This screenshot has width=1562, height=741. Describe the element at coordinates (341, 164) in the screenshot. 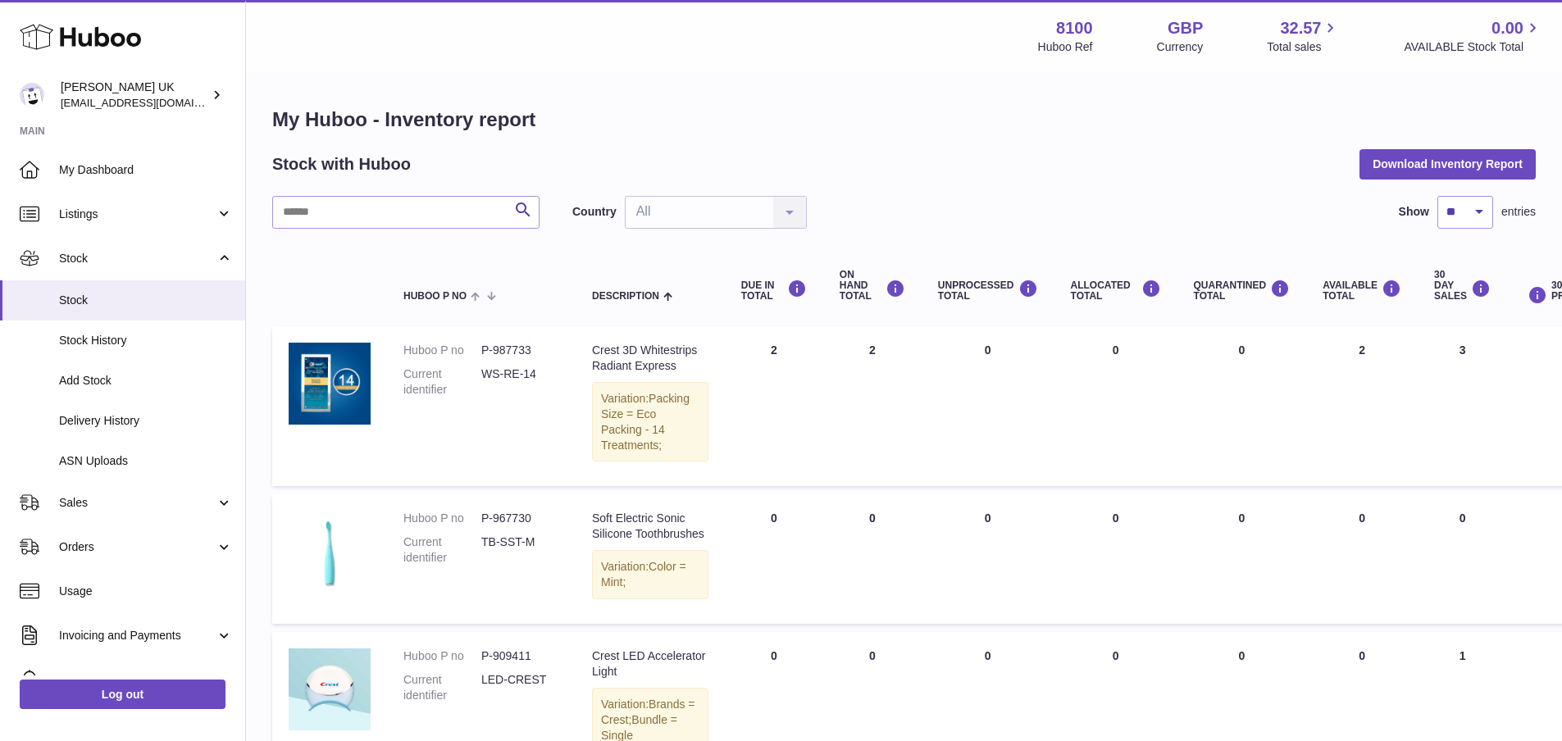

I see `h2: Stock with Huboo` at that location.